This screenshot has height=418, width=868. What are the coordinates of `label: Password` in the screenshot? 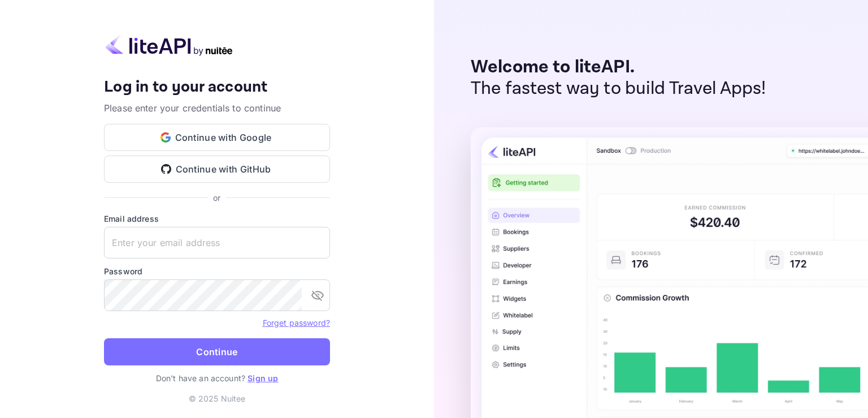 It's located at (217, 271).